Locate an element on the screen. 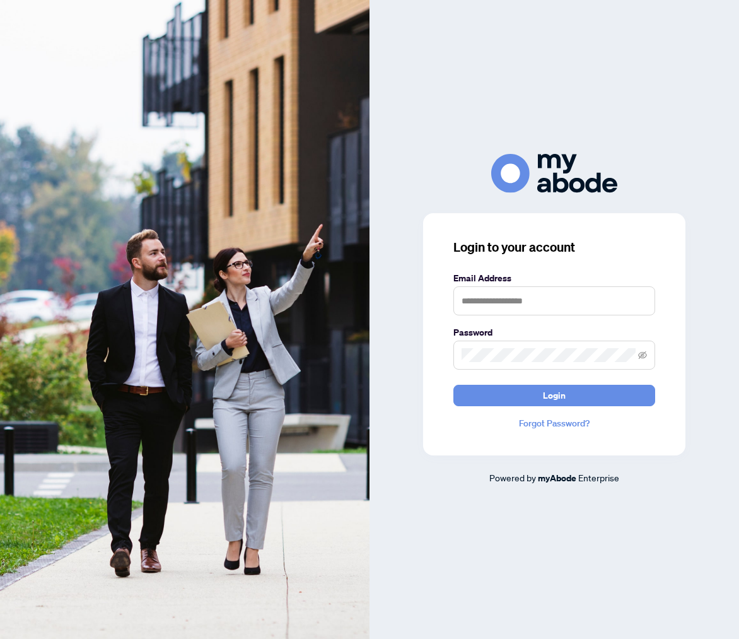  h3: Login to your account is located at coordinates (554, 247).